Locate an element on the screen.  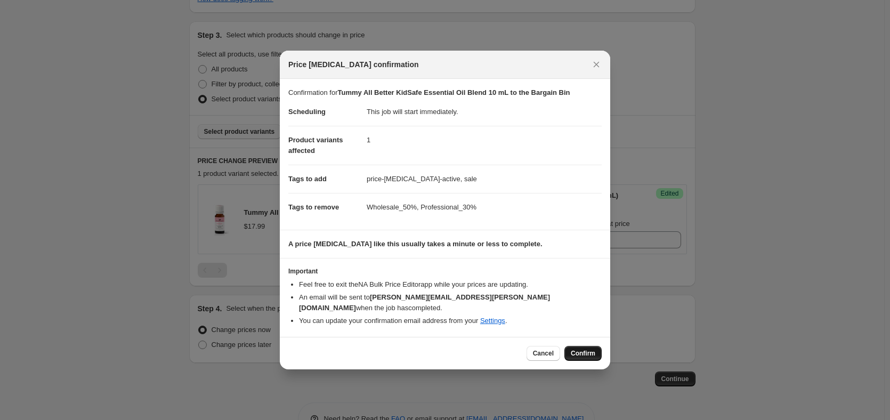
a: Settings is located at coordinates (492, 320).